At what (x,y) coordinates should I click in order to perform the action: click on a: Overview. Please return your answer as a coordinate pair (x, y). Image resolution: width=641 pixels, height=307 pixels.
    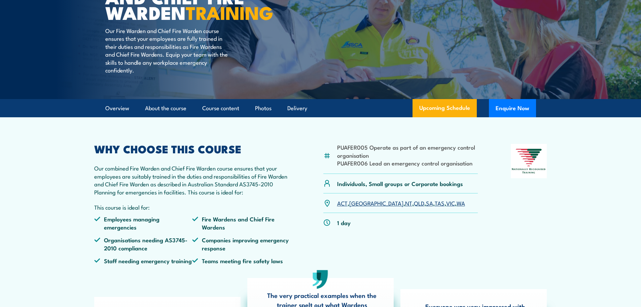
    Looking at the image, I should click on (117, 108).